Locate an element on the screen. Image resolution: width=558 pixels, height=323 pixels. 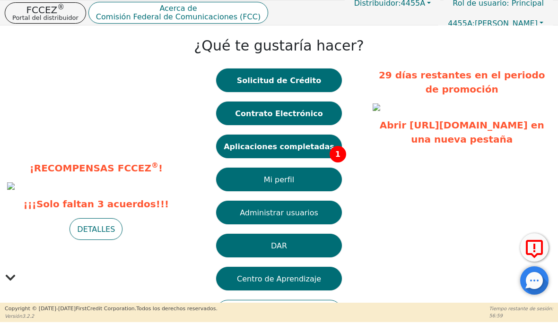
a: FCCEZ®Portal del distribuidor is located at coordinates (45, 13).